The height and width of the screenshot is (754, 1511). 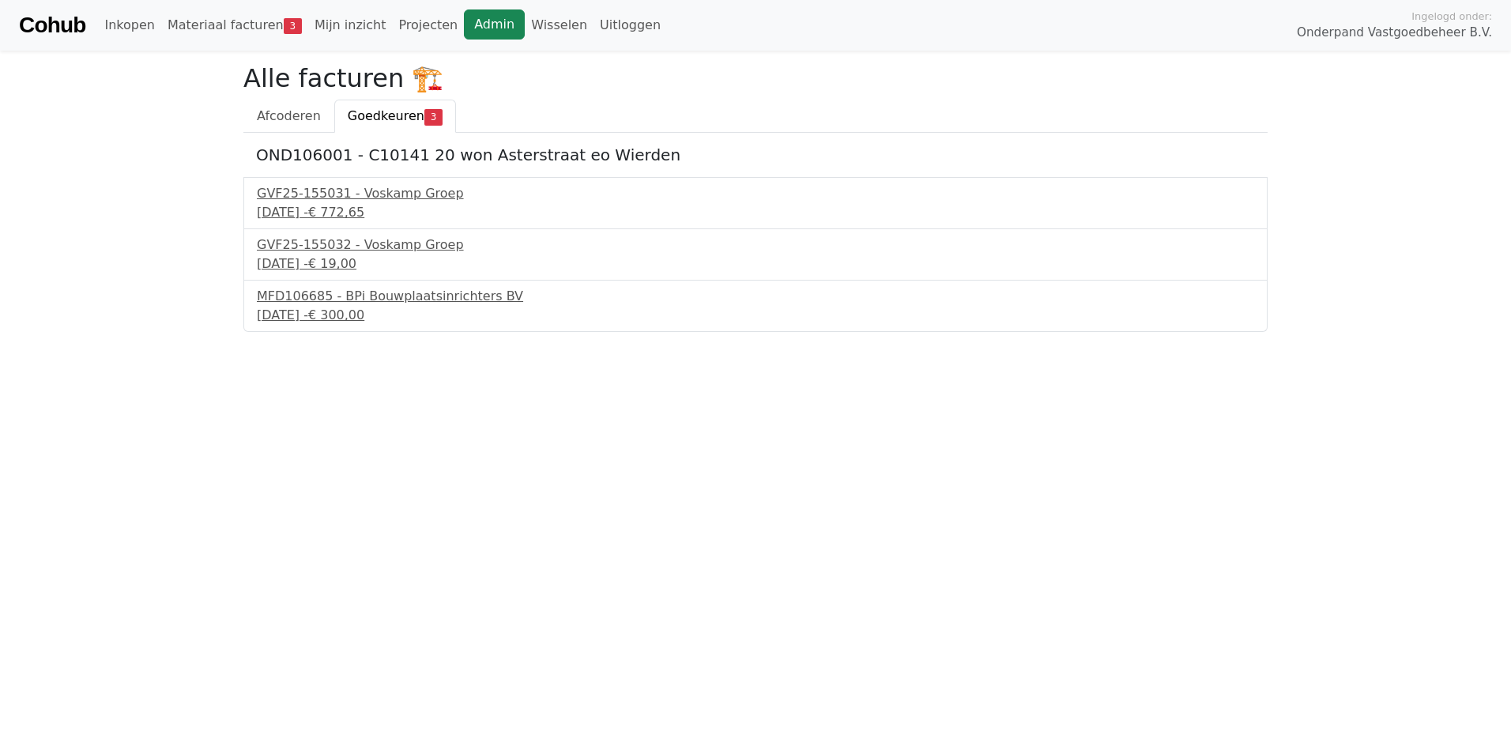 What do you see at coordinates (52, 25) in the screenshot?
I see `a: Cohub` at bounding box center [52, 25].